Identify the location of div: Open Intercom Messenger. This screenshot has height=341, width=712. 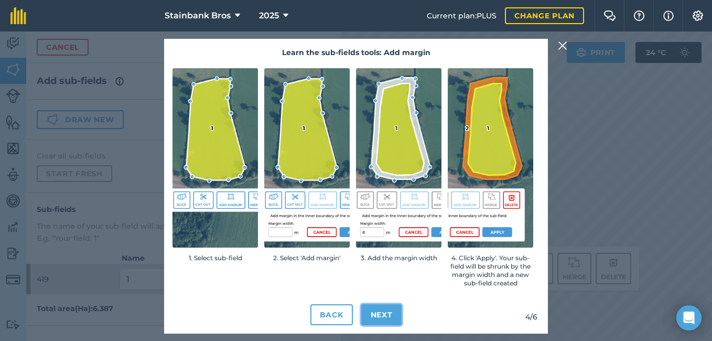
(689, 318).